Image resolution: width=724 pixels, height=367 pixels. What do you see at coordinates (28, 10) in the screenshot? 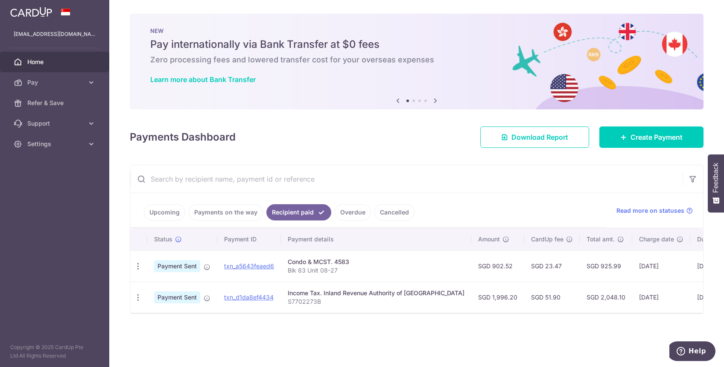
I see `span: Help` at bounding box center [28, 10].